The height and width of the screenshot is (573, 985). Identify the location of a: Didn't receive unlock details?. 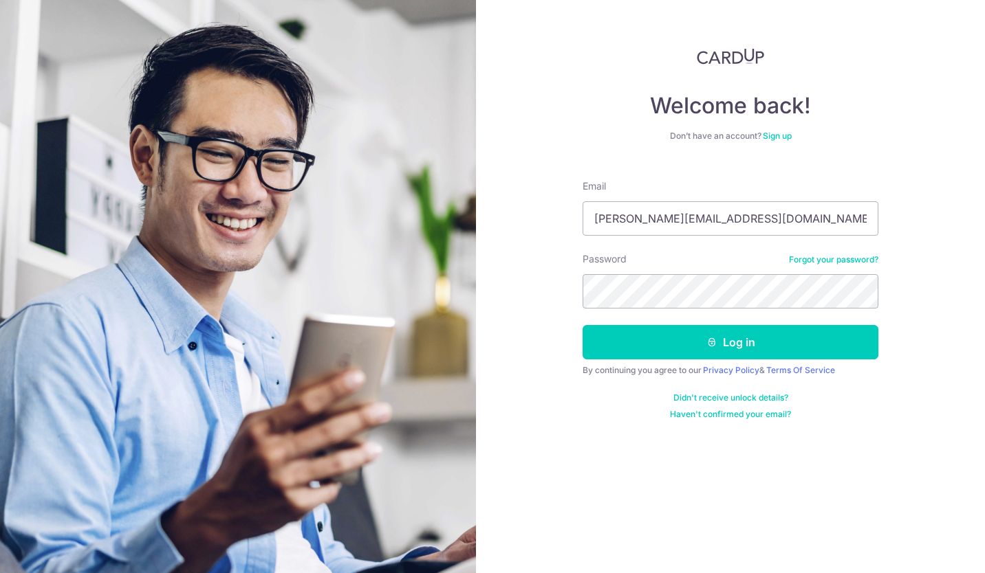
(730, 398).